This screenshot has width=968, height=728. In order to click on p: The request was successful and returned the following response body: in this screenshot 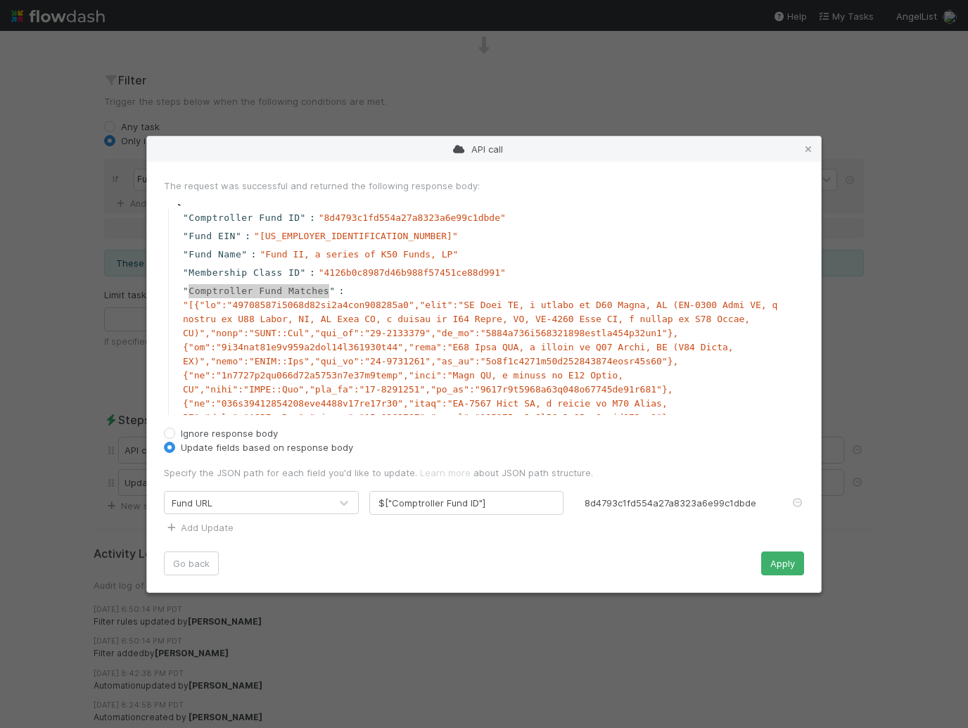, I will do `click(484, 186)`.